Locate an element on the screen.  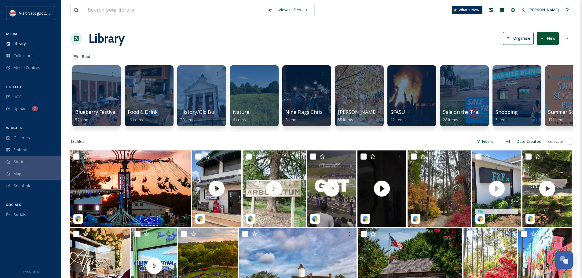
a: Food & Drink19 items is located at coordinates (143, 116).